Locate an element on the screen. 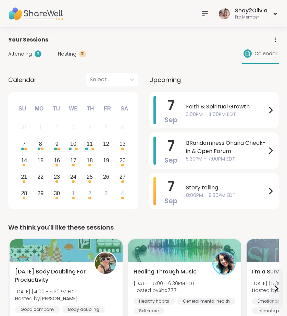  div: Choose Sunday, September 21st, 2025 is located at coordinates (24, 177).